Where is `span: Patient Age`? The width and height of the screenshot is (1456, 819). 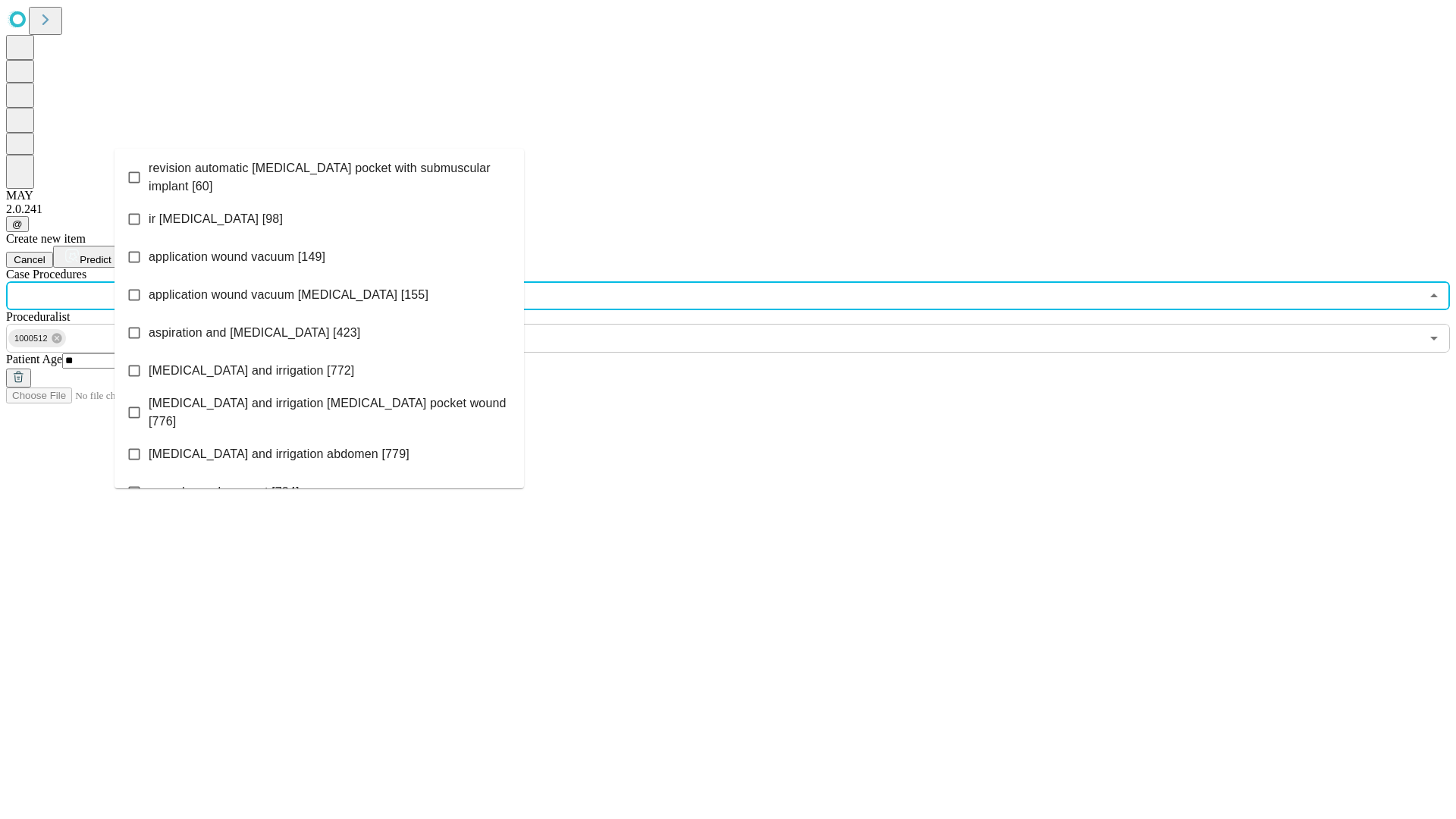 span: Patient Age is located at coordinates (34, 359).